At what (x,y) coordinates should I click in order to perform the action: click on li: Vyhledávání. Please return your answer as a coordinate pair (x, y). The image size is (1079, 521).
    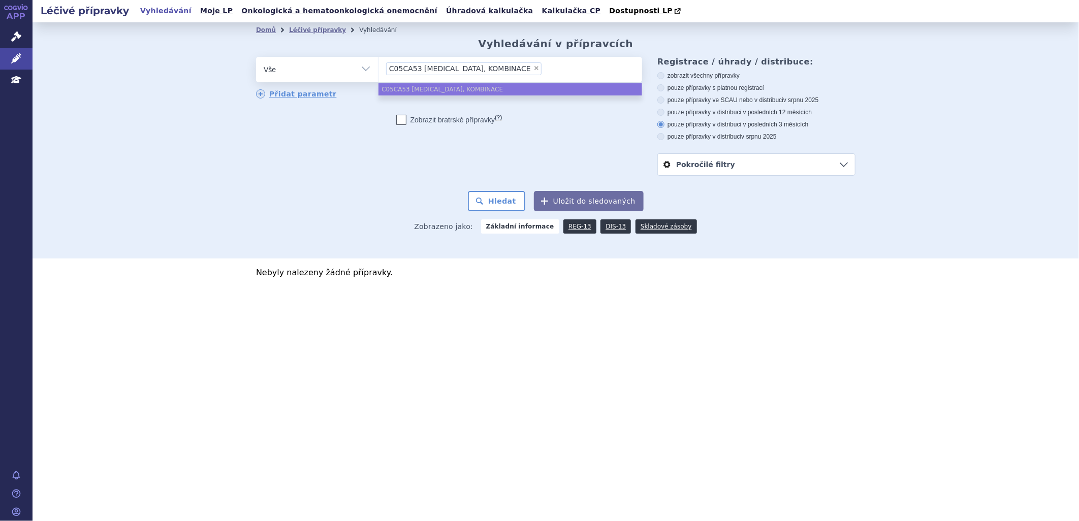
    Looking at the image, I should click on (385, 30).